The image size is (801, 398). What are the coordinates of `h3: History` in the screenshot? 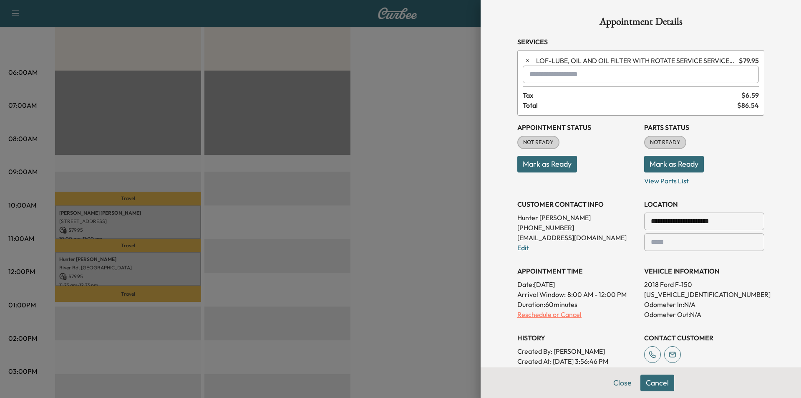 It's located at (577, 337).